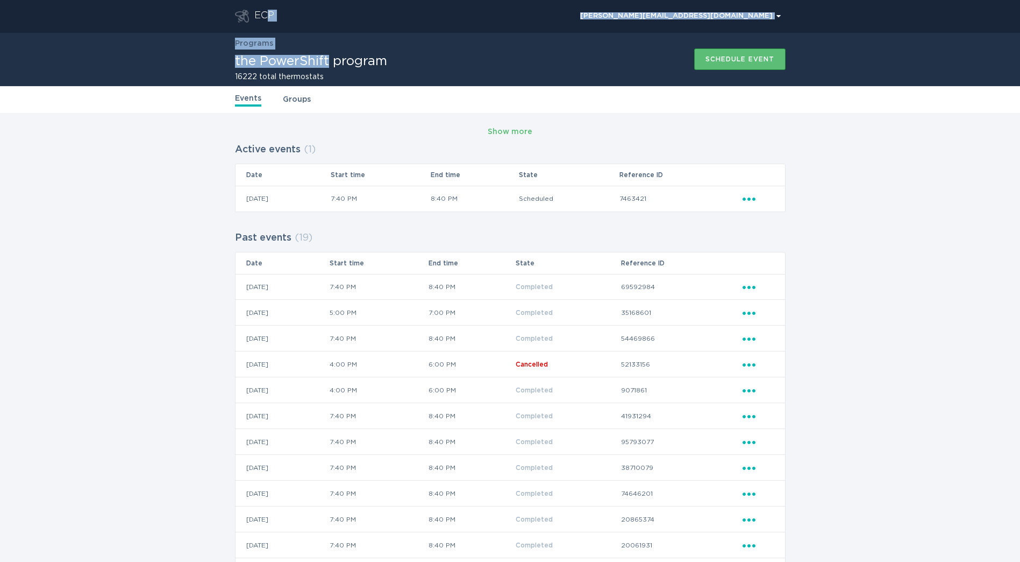 The width and height of the screenshot is (1020, 562). Describe the element at coordinates (379, 313) in the screenshot. I see `td: 5:00 PM` at that location.